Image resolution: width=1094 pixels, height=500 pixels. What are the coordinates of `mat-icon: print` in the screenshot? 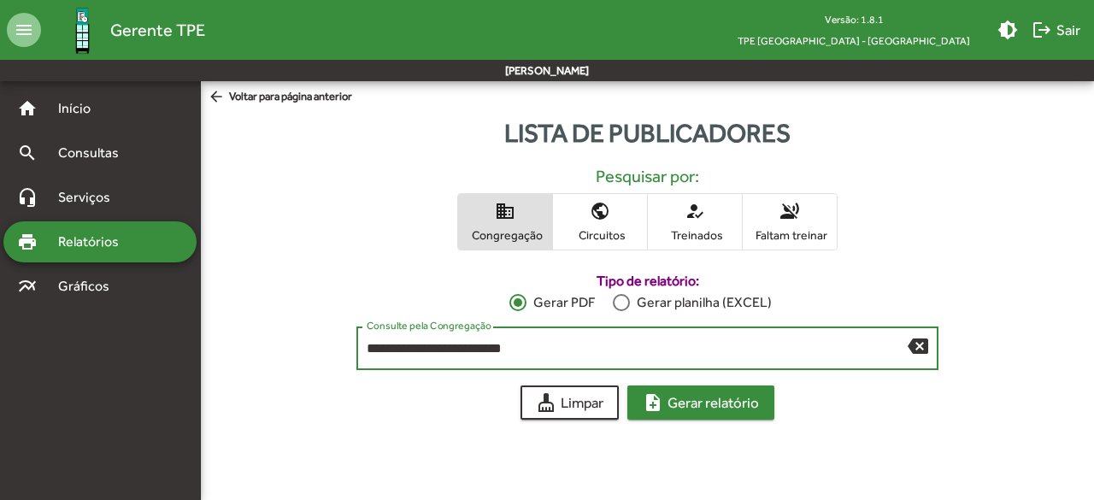 It's located at (27, 242).